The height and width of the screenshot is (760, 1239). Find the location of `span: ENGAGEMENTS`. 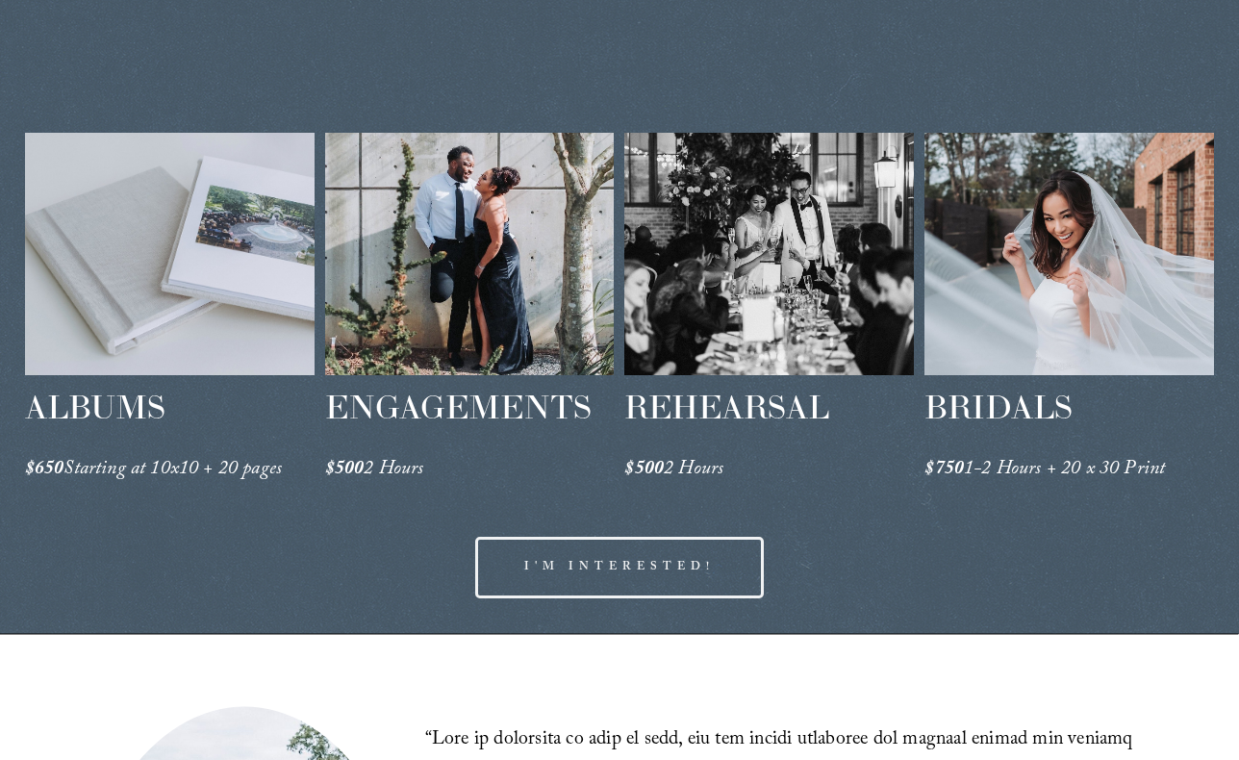

span: ENGAGEMENTS is located at coordinates (458, 407).